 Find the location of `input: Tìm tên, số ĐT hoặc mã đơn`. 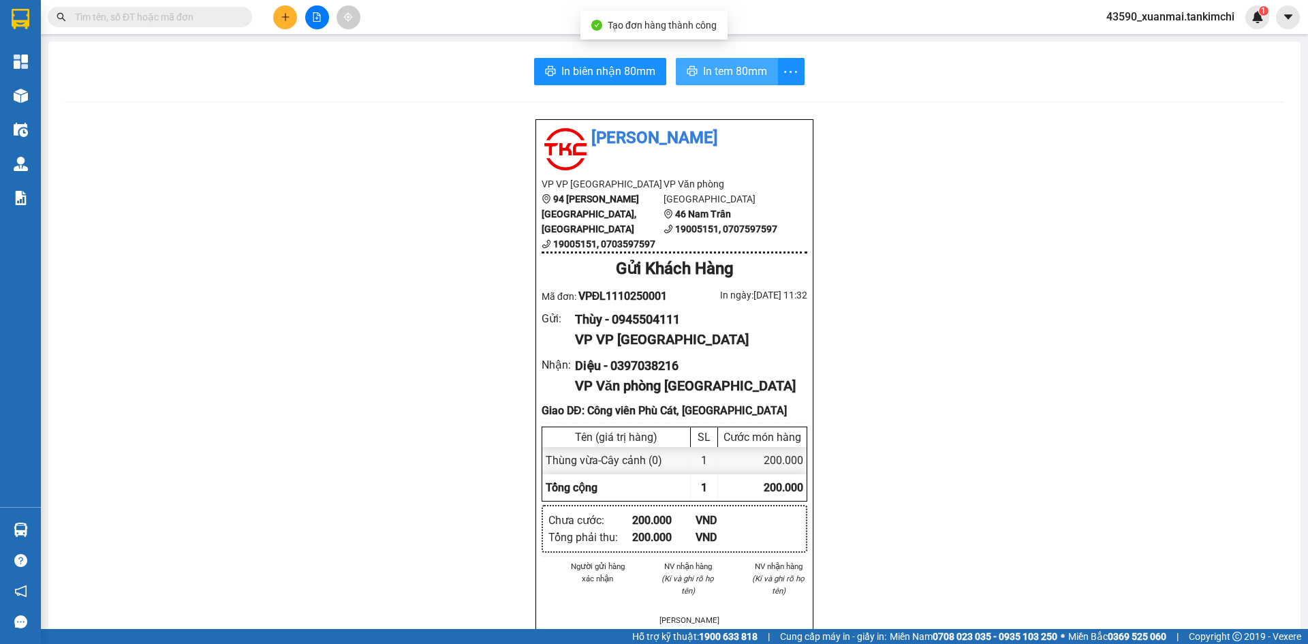

input: Tìm tên, số ĐT hoặc mã đơn is located at coordinates (155, 17).